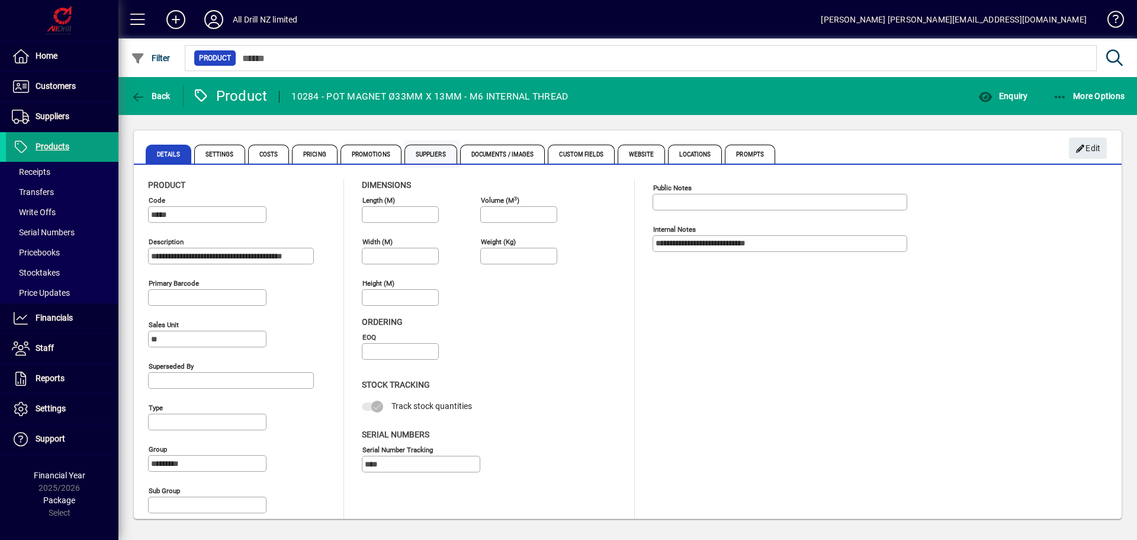 The image size is (1137, 540). What do you see at coordinates (429, 97) in the screenshot?
I see `div: 10284 - POT MAGNET Ø33MM X 13MM - M6 INTERNAL THREAD` at bounding box center [429, 97].